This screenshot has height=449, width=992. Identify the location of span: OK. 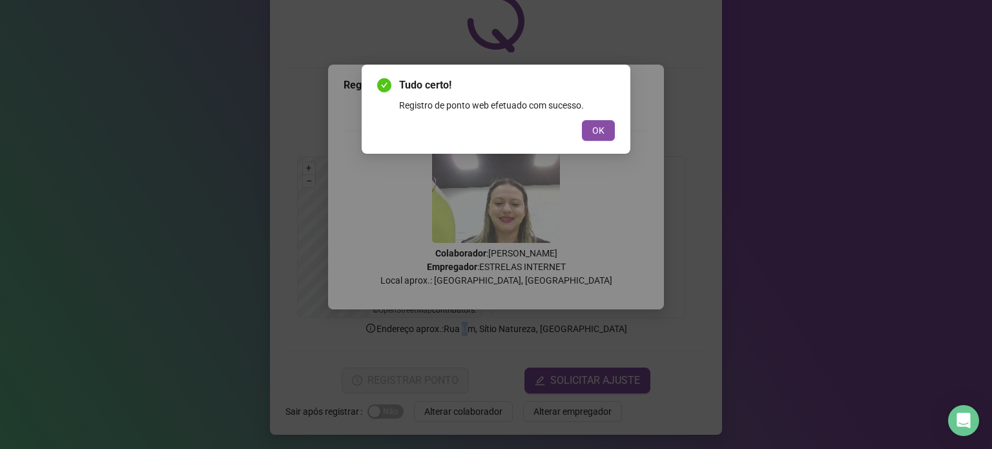
(598, 130).